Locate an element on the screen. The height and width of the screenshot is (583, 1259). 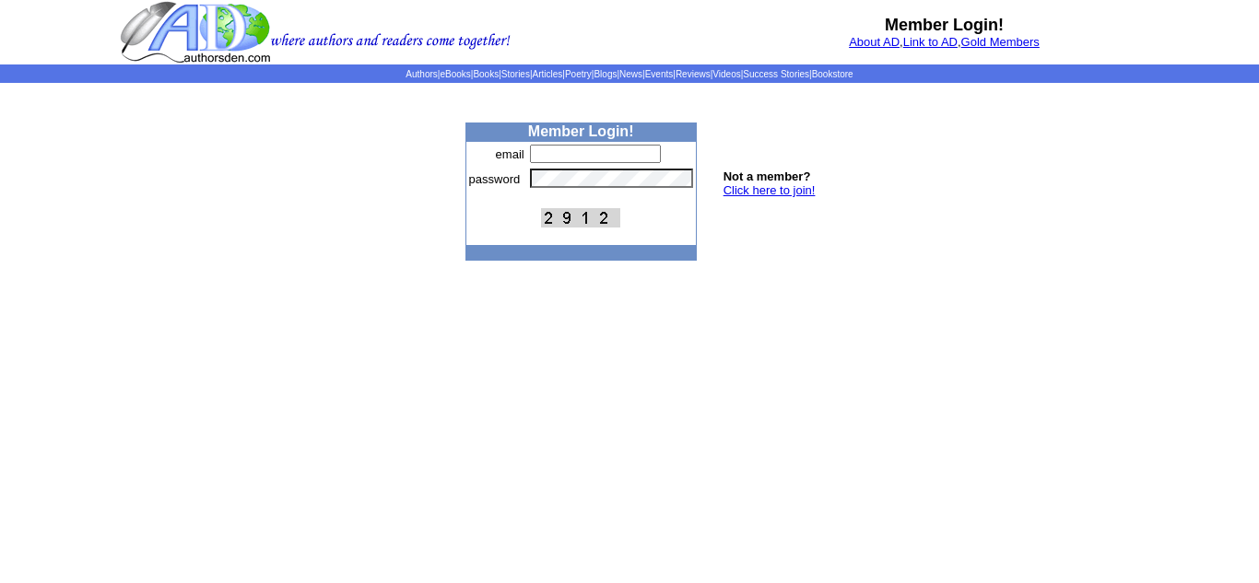
b: Not a member? is located at coordinates (767, 176).